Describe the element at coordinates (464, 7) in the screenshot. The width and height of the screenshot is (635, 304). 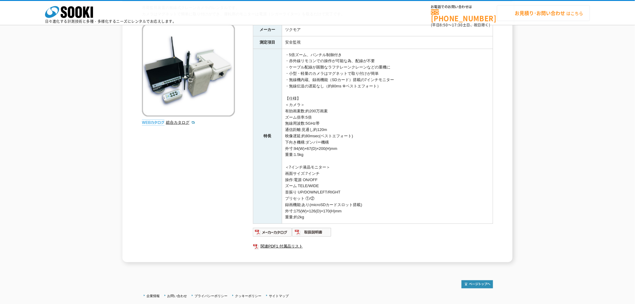
I see `span: お電話でのお問い合わせは` at that location.